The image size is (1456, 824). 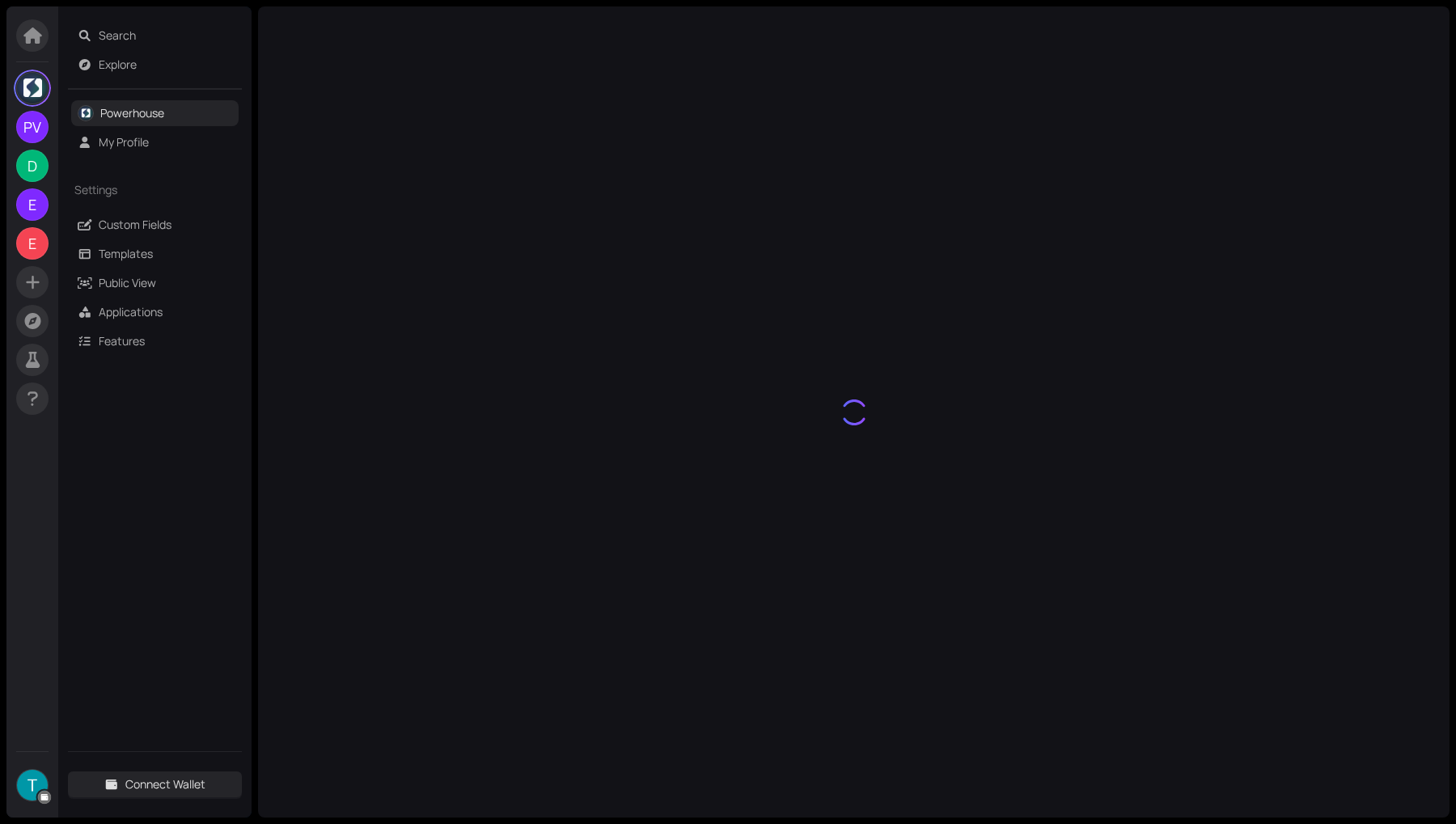 I want to click on img: H5odR_dyC6.jpeg, so click(x=33, y=88).